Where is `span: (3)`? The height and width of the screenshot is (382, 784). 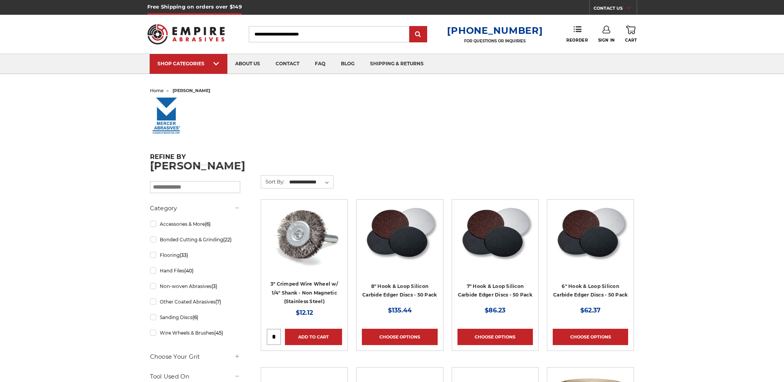
span: (3) is located at coordinates (214, 286).